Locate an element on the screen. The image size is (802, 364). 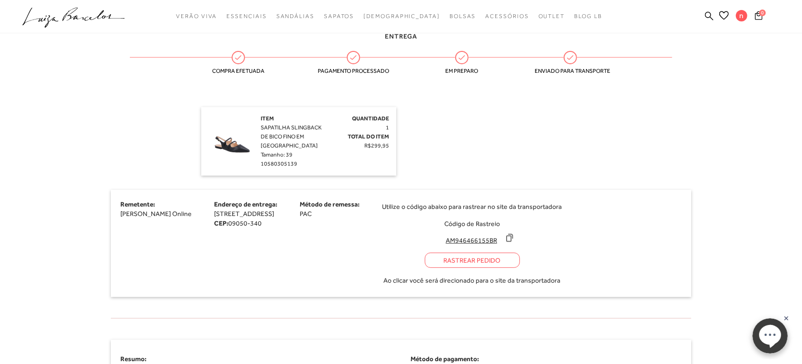
span: Código de Rastreio is located at coordinates (472, 224).